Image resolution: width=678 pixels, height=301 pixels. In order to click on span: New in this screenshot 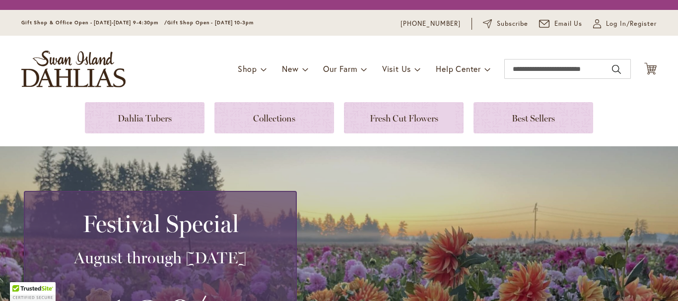, I will do `click(290, 69)`.